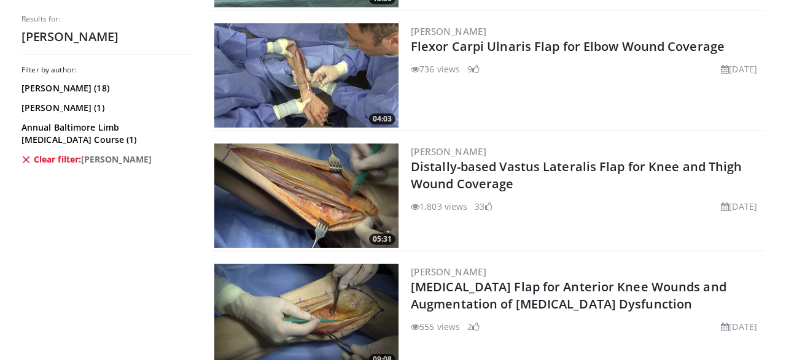  Describe the element at coordinates (382, 239) in the screenshot. I see `span: 05:31` at that location.